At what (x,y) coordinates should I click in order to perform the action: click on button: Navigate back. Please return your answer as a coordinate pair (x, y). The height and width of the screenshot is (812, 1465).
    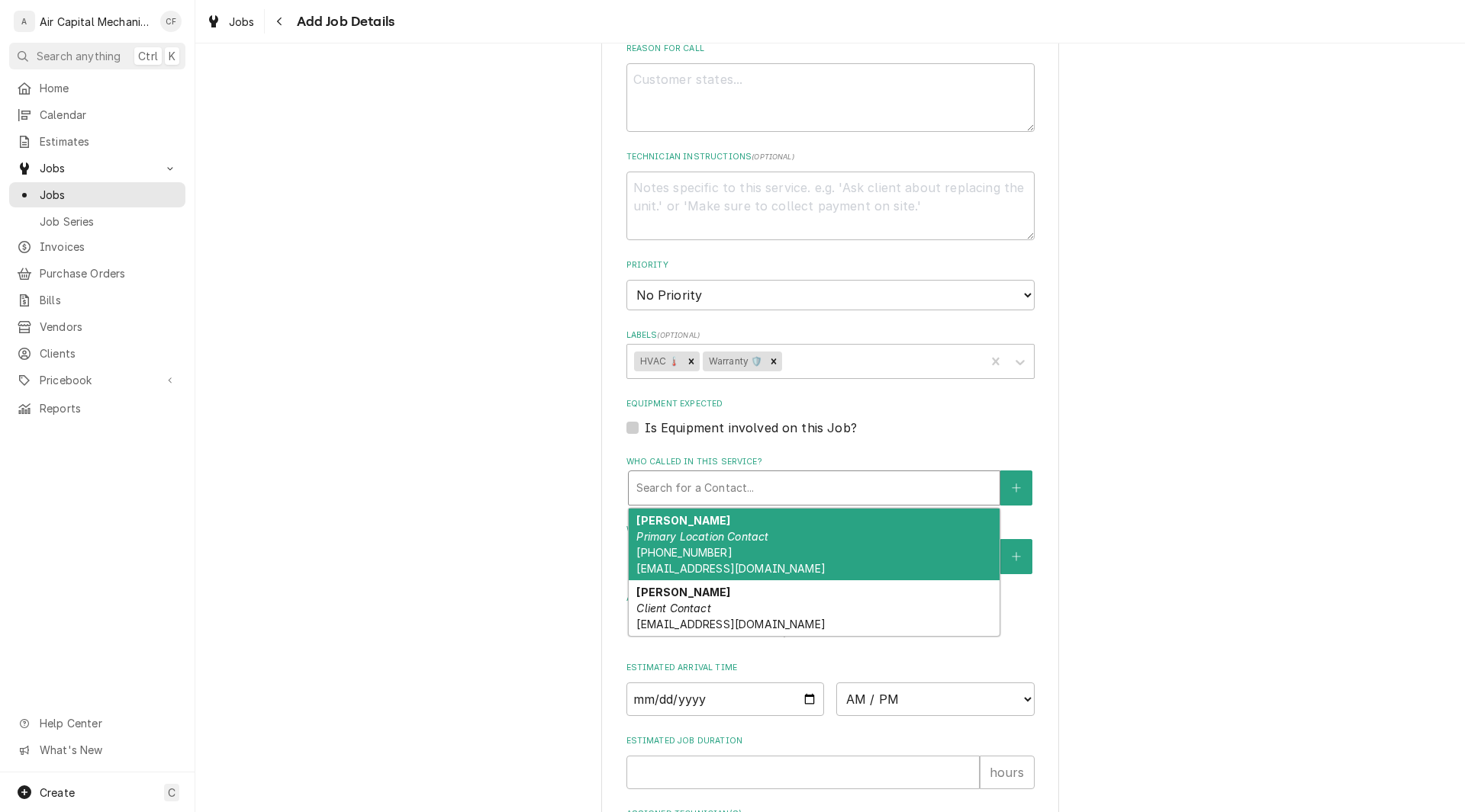
    Looking at the image, I should click on (280, 22).